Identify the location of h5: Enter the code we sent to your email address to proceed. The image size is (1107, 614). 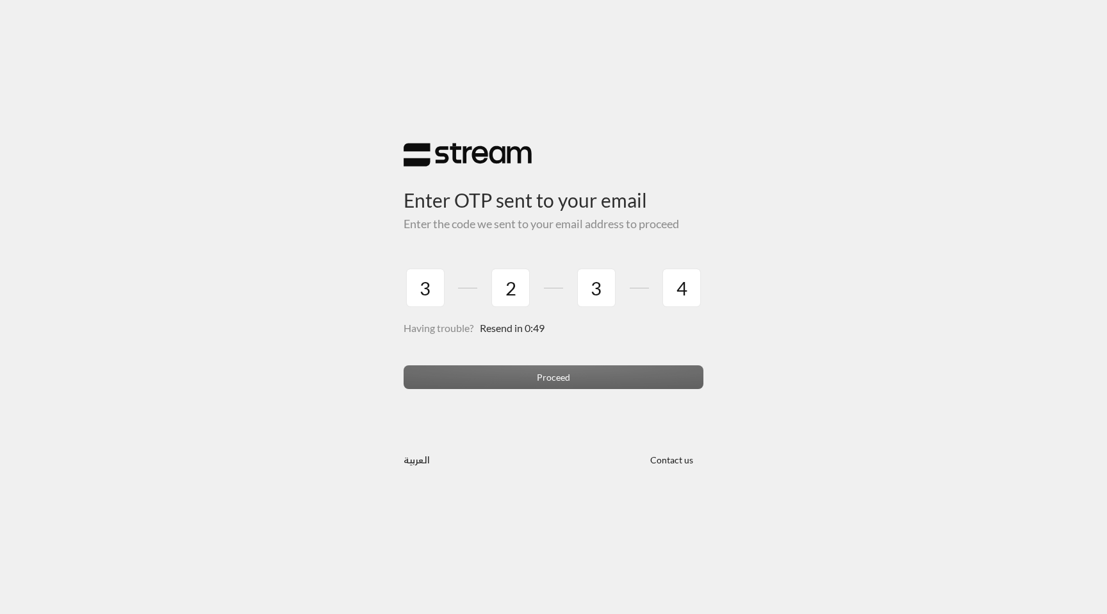
(553, 224).